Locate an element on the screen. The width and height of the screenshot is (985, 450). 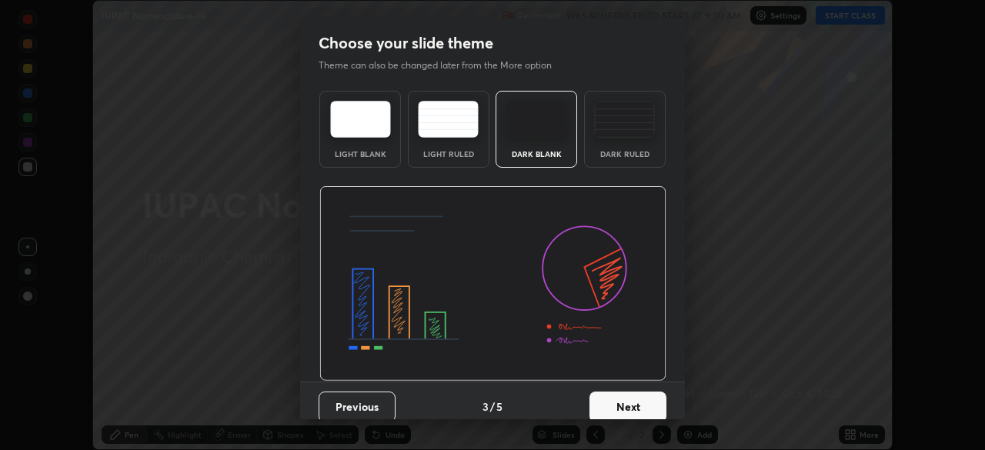
div: Dark Blank is located at coordinates (537, 154).